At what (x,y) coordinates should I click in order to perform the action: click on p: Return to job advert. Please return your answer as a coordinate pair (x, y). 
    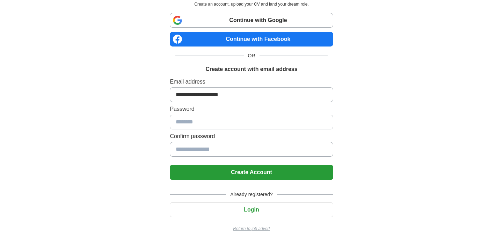
    Looking at the image, I should click on (251, 228).